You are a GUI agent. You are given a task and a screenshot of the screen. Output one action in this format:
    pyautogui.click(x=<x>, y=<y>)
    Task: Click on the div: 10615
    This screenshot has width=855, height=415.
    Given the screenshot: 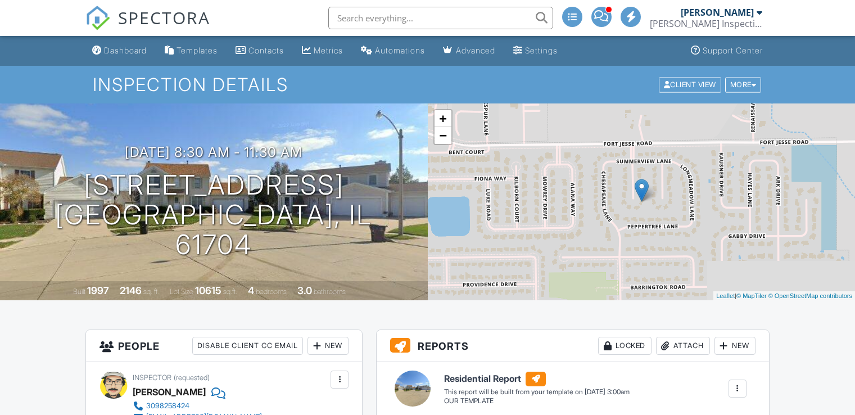 What is the action you would take?
    pyautogui.click(x=208, y=290)
    